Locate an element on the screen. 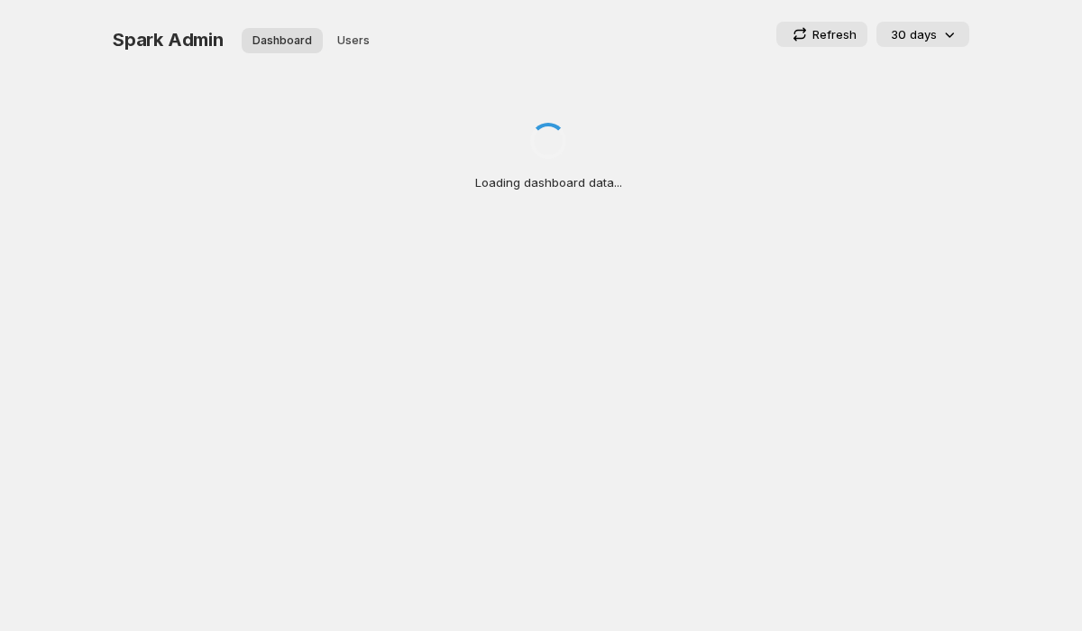 This screenshot has width=1082, height=631. span: Users is located at coordinates (354, 41).